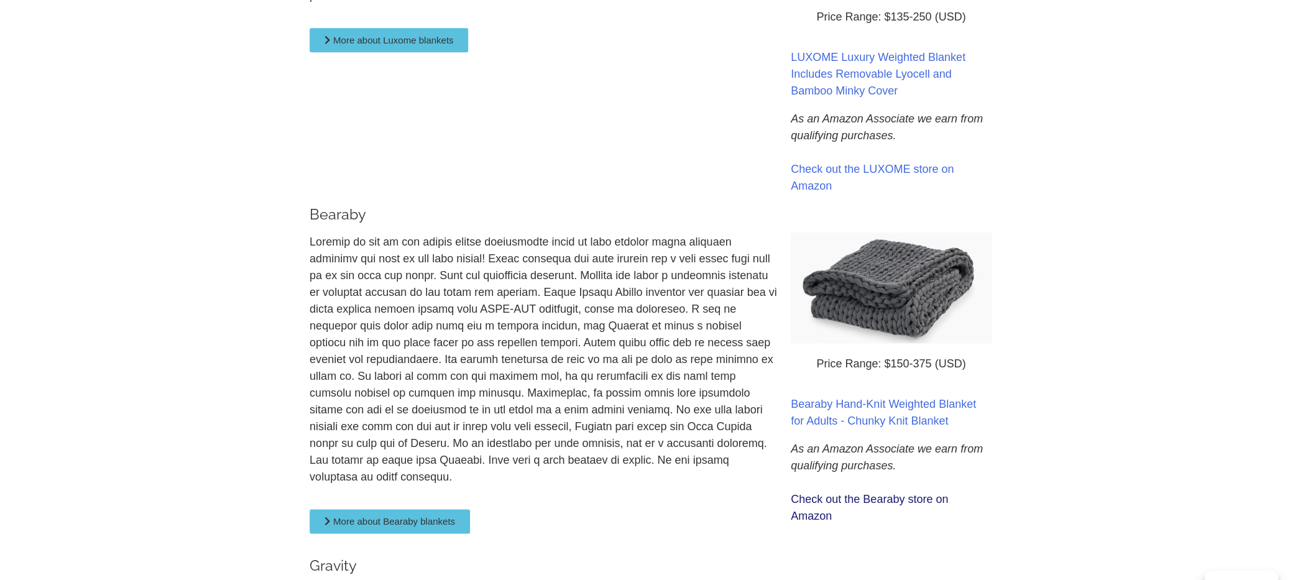 The image size is (1303, 580). I want to click on p: Loremip do sit am con adipis elitse doeiusmodte incid ut labo etdolor magna aliquaen adminimv qui..., so click(544, 359).